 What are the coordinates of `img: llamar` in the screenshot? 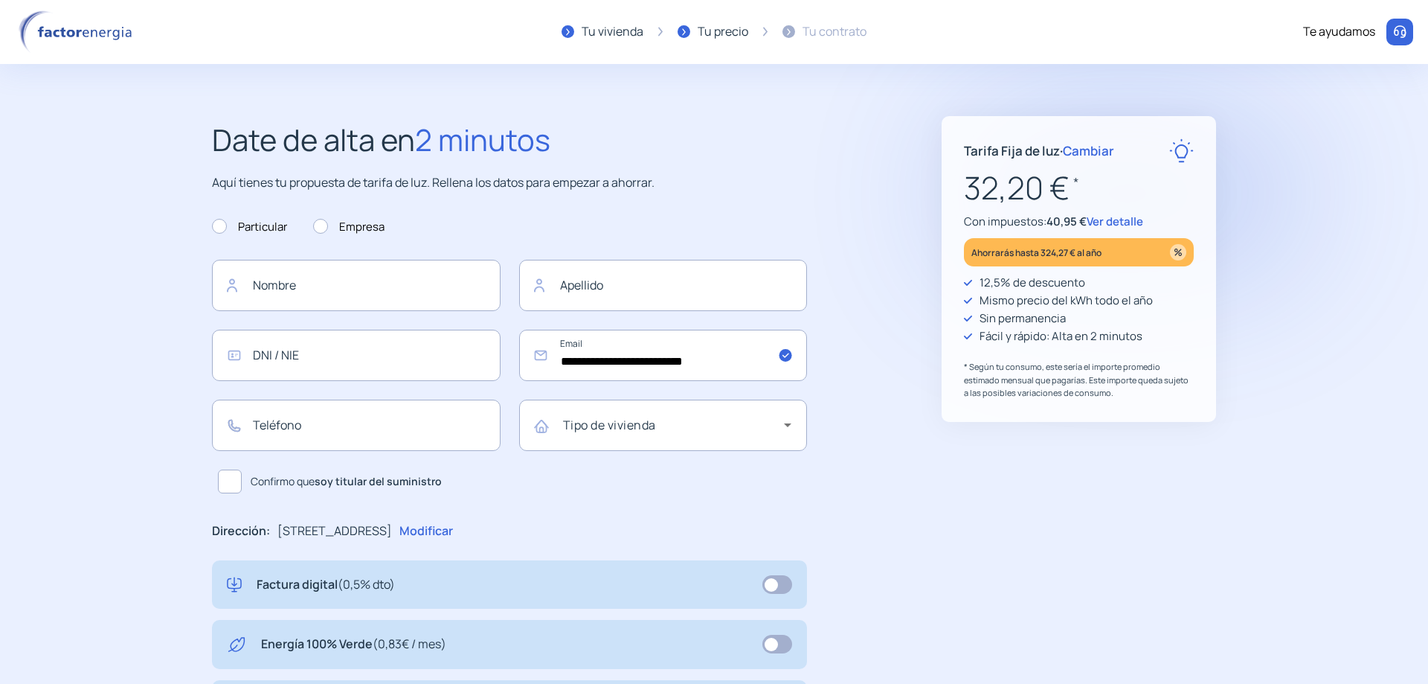 It's located at (1400, 32).